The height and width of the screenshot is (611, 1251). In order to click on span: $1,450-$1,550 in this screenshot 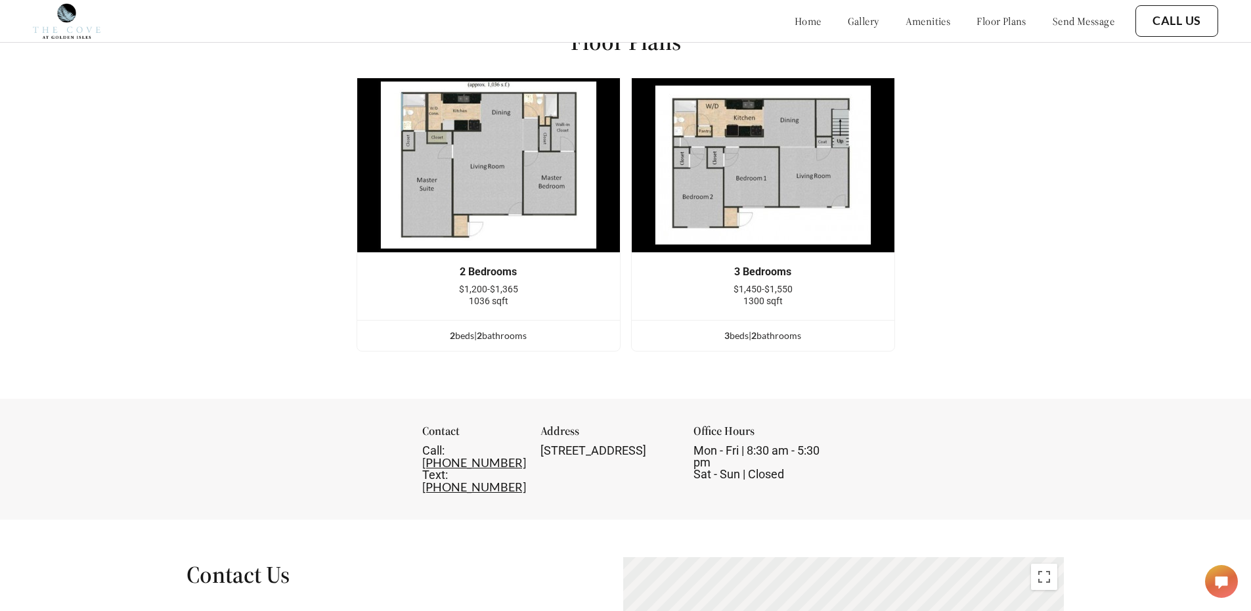, I will do `click(763, 289)`.